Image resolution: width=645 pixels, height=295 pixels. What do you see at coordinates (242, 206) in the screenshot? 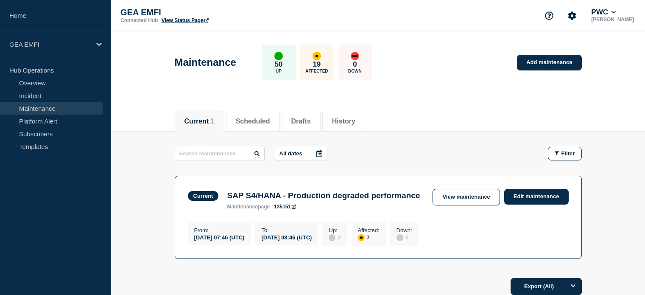
I see `span: maintenance` at bounding box center [242, 206].